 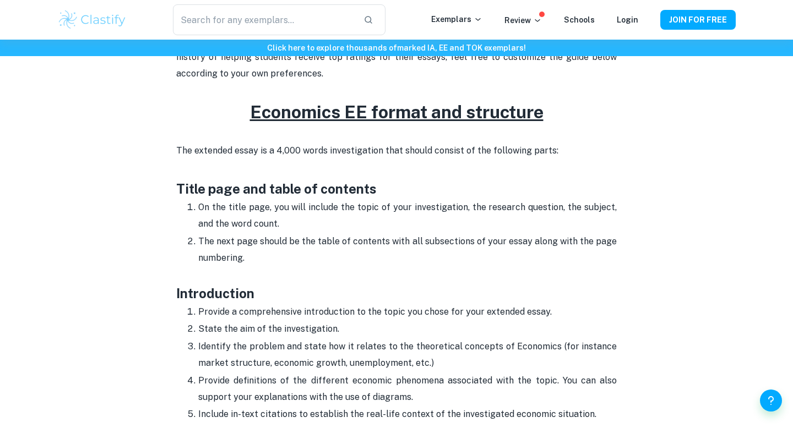 I want to click on a: Schools, so click(x=579, y=20).